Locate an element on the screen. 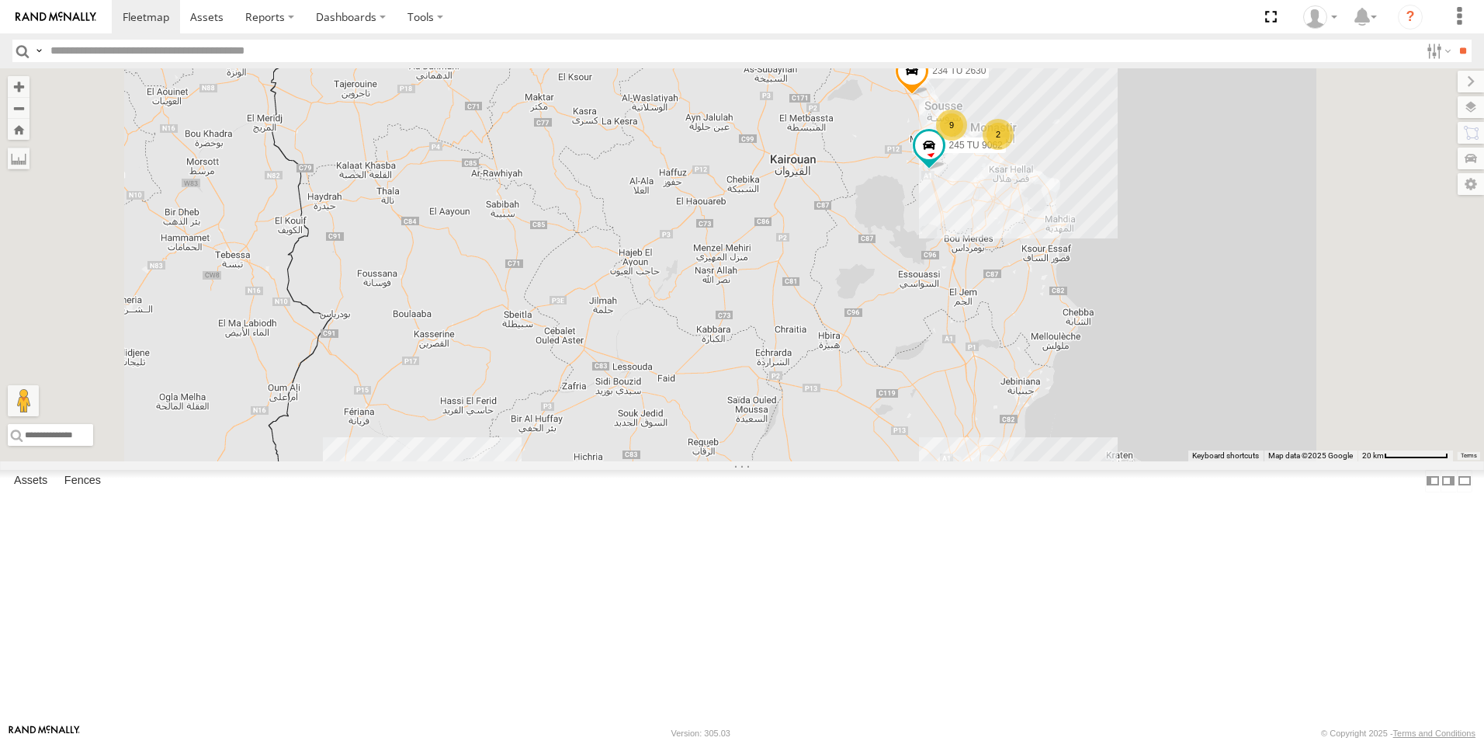 The image size is (1484, 741). span: 234 TU 2630 is located at coordinates (959, 71).